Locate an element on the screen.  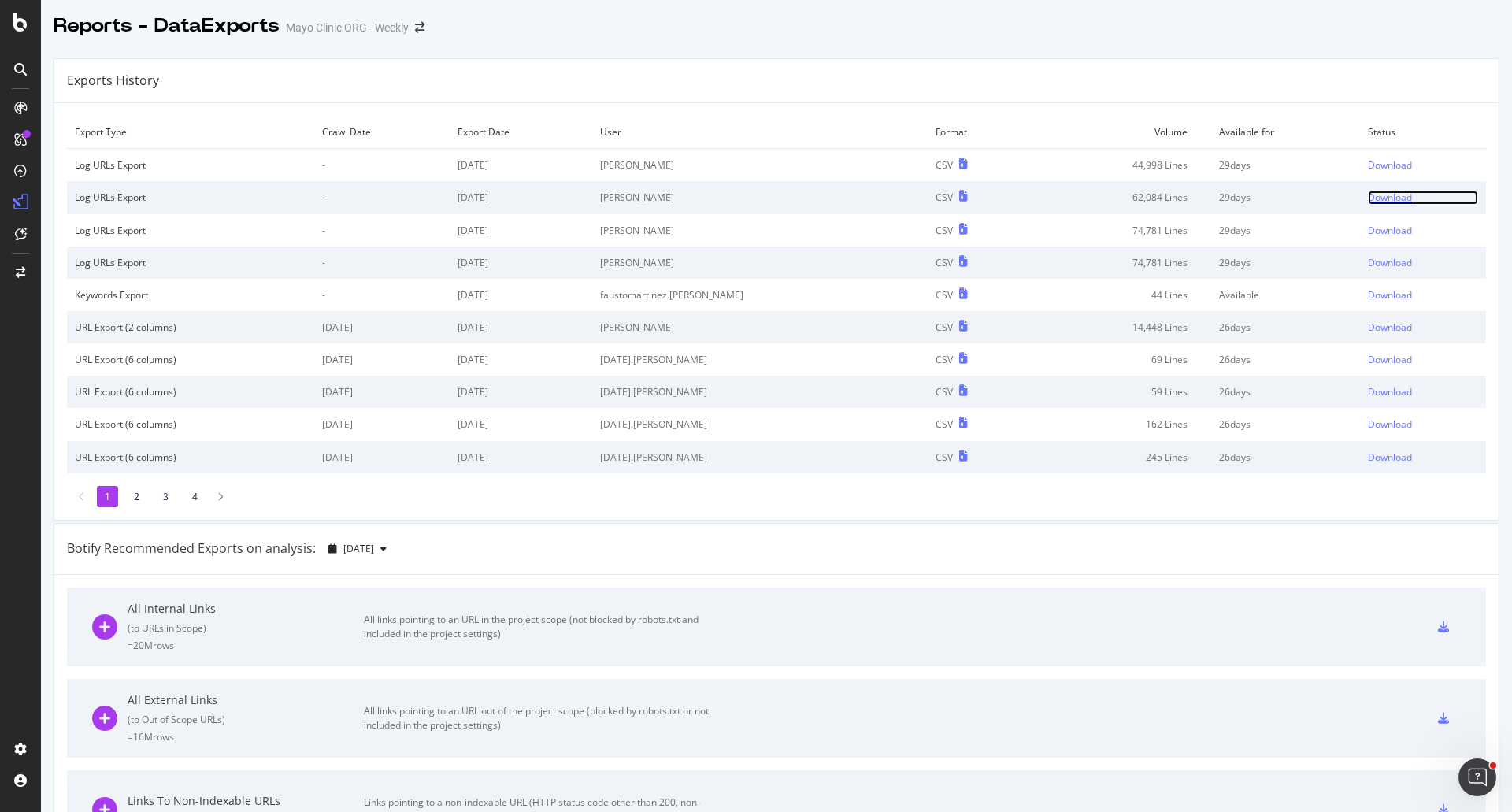
li: 2 is located at coordinates (136, 496).